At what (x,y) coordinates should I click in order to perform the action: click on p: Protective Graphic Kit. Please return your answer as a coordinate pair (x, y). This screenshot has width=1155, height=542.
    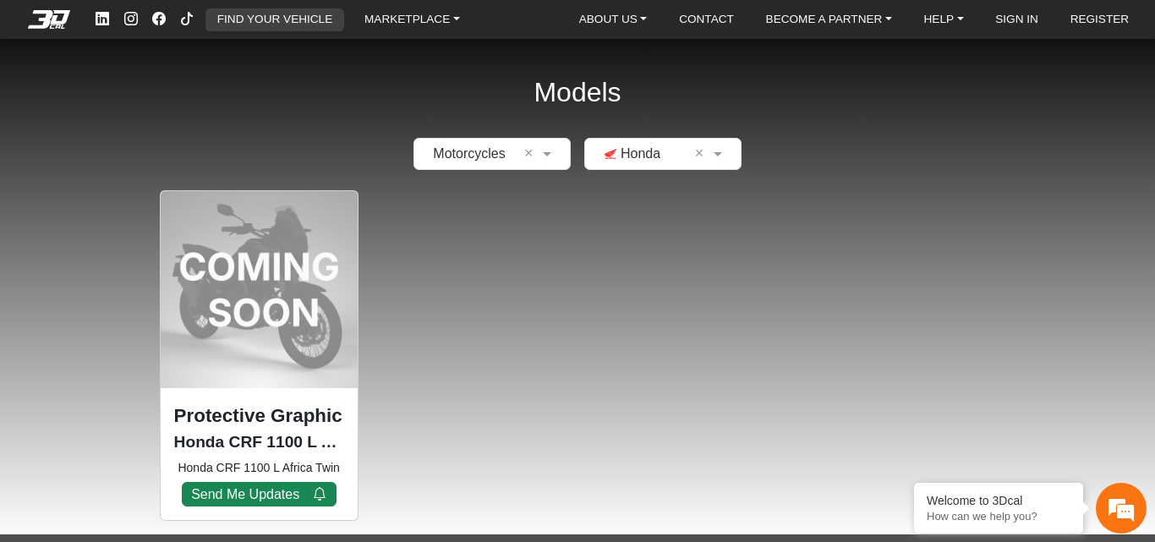
    Looking at the image, I should click on (259, 416).